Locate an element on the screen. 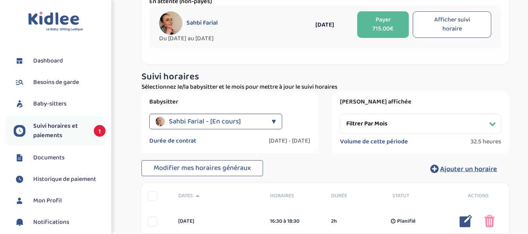 This screenshot has height=234, width=528. p: Sélectionnez le/la babysitter et le mois pour mettre à jour le suivi horaires is located at coordinates (325, 87).